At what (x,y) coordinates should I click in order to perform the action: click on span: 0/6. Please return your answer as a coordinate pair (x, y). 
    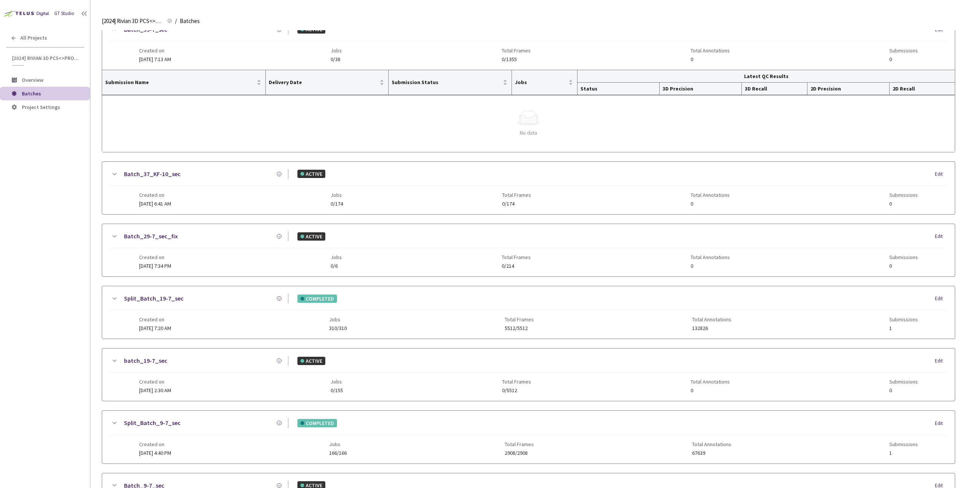
    Looking at the image, I should click on (336, 266).